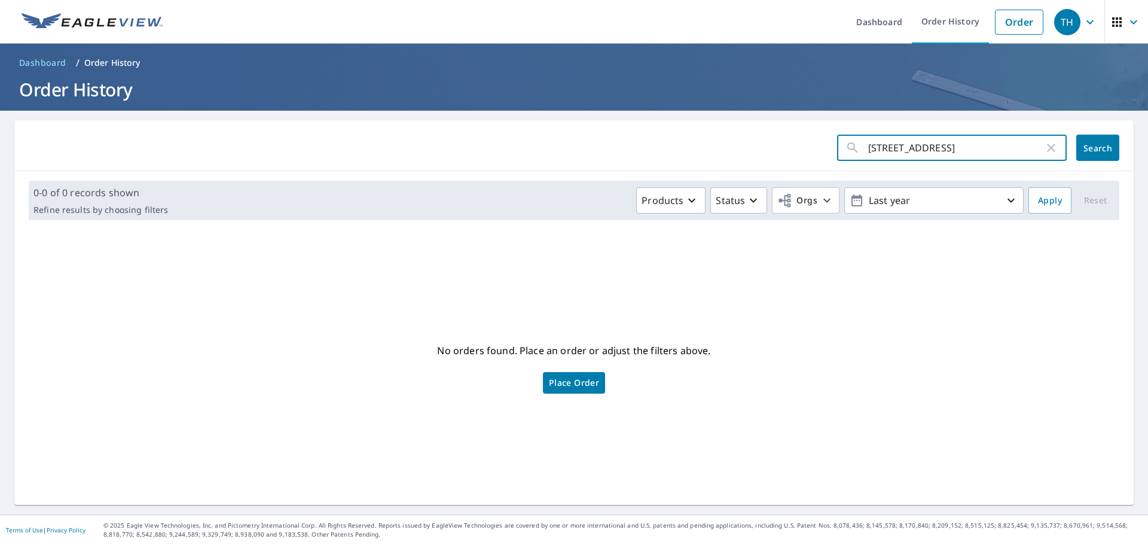  I want to click on a: Dashboard, so click(42, 63).